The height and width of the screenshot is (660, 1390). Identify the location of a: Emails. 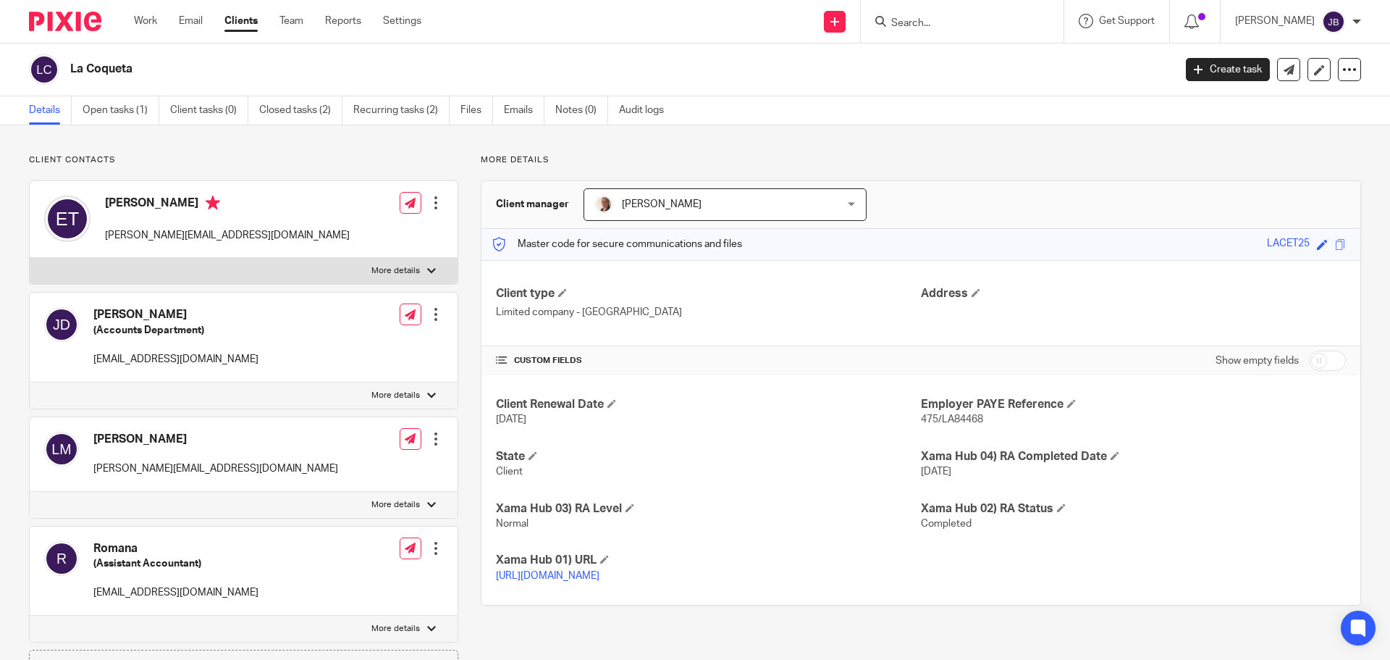
(524, 110).